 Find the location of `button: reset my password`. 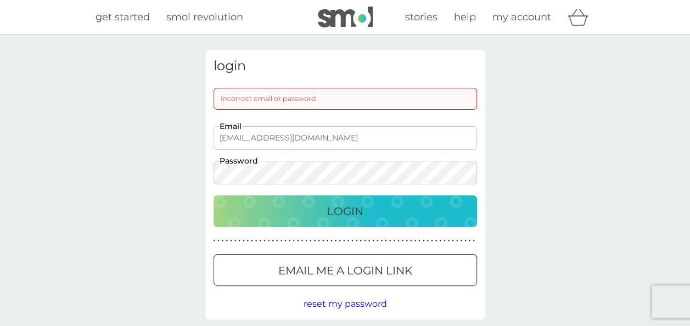

button: reset my password is located at coordinates (345, 304).